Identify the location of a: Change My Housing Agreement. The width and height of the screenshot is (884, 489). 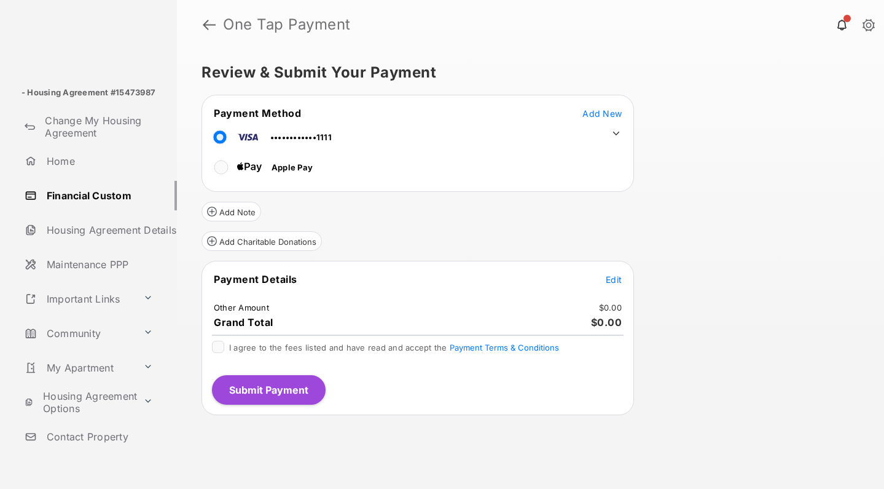
(98, 127).